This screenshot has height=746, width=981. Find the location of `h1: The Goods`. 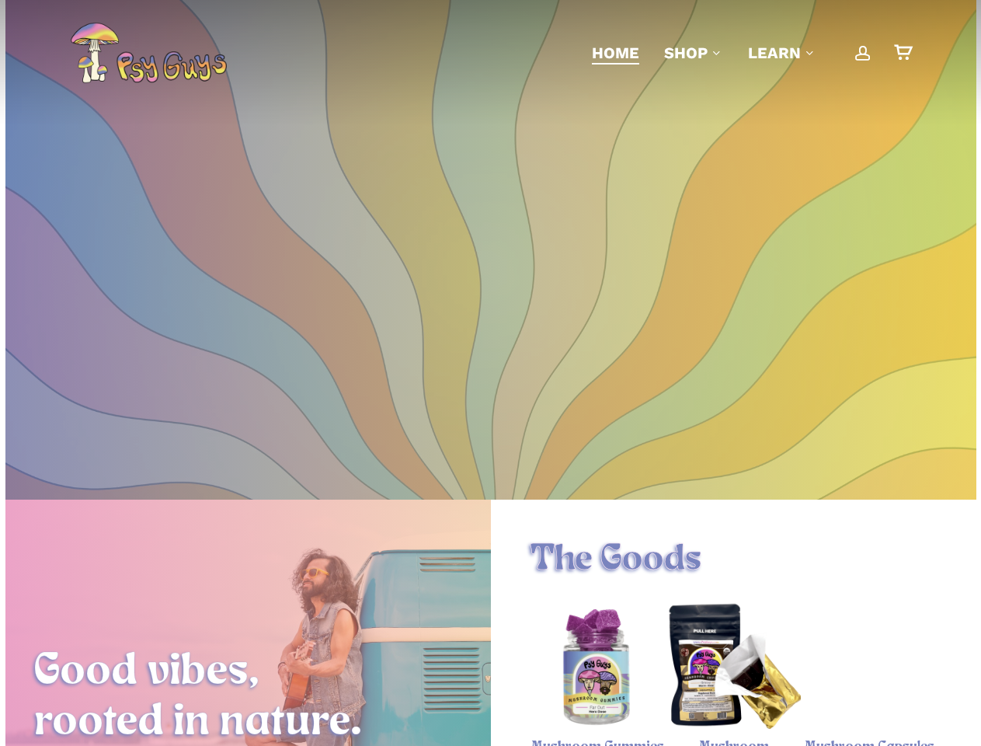

h1: The Goods is located at coordinates (733, 560).